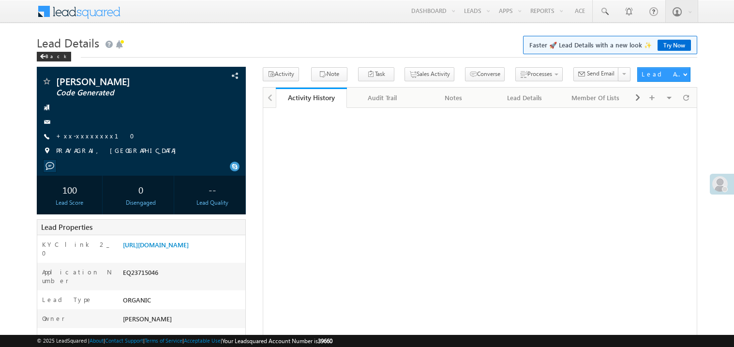  Describe the element at coordinates (539, 74) in the screenshot. I see `button: Processes` at that location.